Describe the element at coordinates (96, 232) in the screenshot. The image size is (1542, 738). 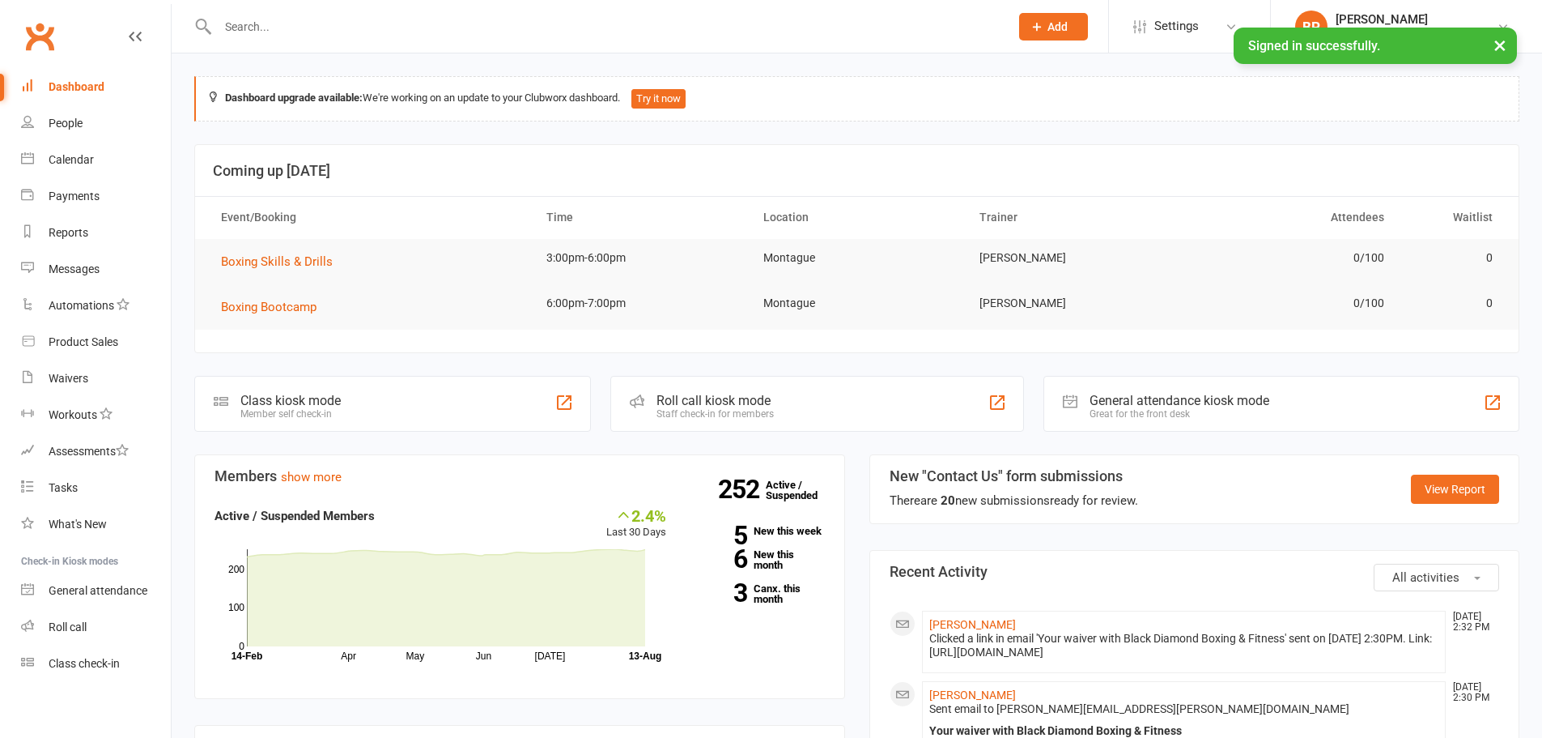
I see `a: Reports` at that location.